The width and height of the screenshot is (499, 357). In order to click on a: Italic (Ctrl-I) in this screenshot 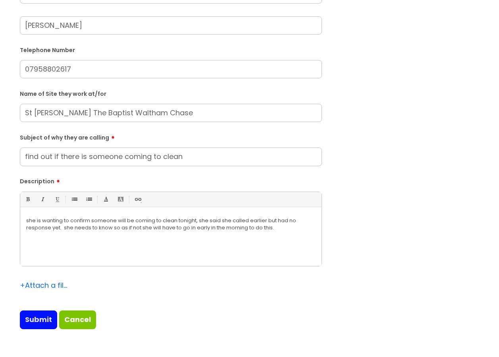, I will do `click(42, 199)`.